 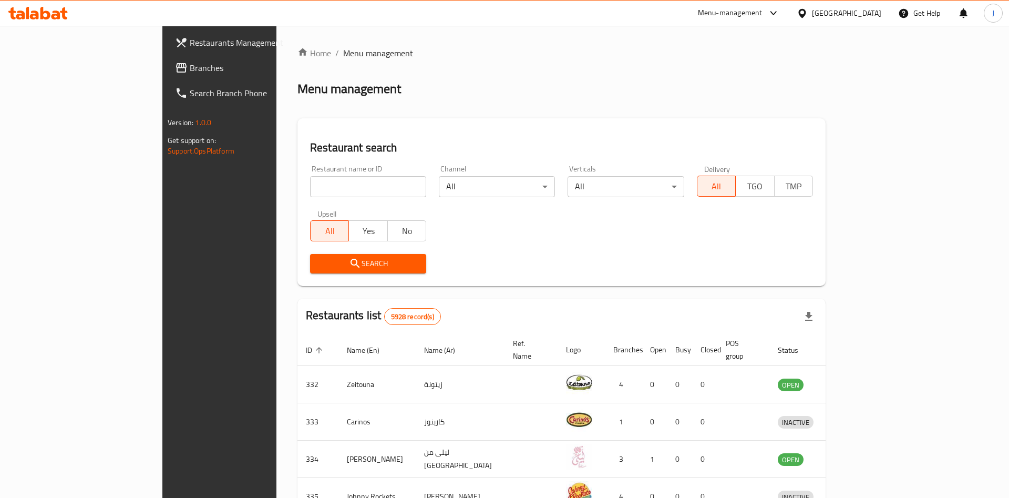 I want to click on span: Name (Ar), so click(x=446, y=350).